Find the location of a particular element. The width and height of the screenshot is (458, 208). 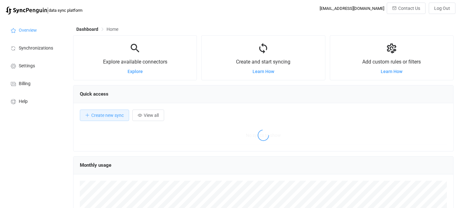

button: Contact Us is located at coordinates (406, 8).